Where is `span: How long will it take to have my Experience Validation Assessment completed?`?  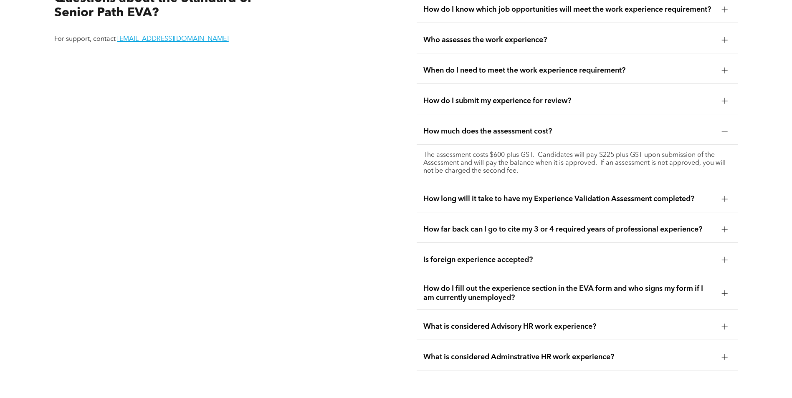
span: How long will it take to have my Experience Validation Assessment completed? is located at coordinates (569, 199).